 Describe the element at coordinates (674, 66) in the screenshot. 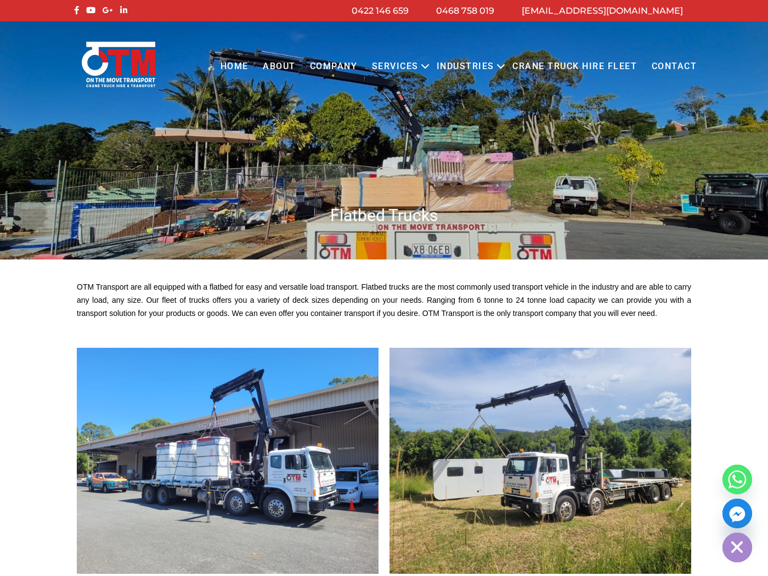

I see `a: Contact` at that location.